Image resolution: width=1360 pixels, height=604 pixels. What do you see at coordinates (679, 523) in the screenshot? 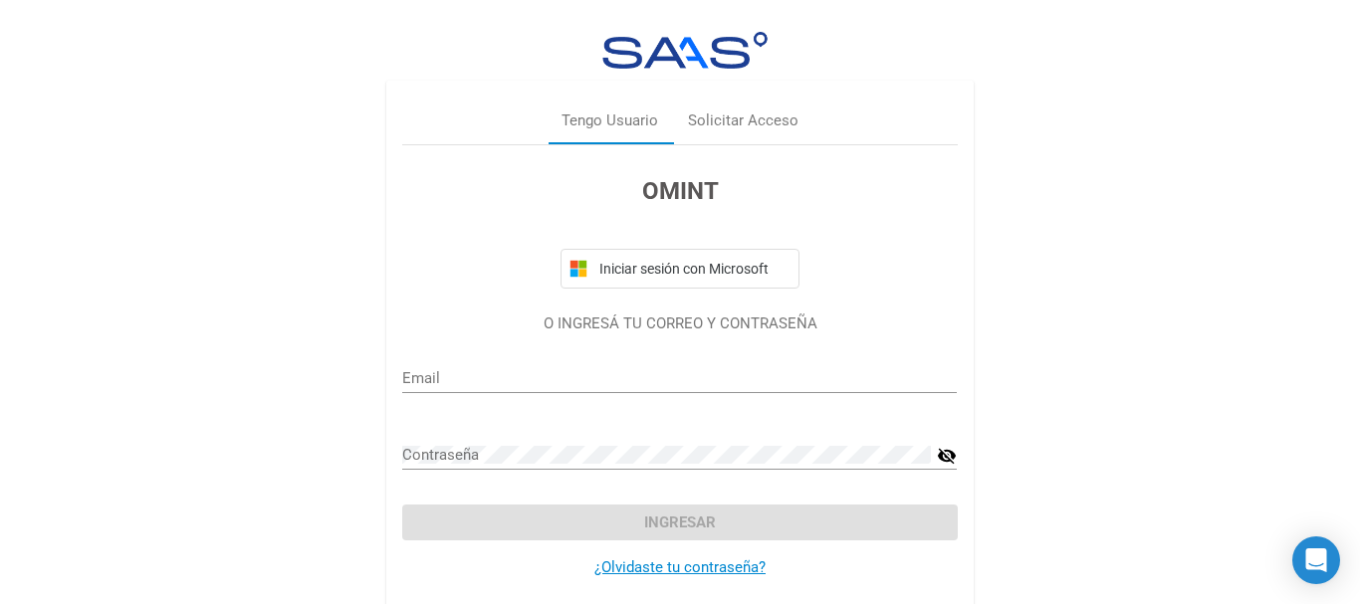
I see `button: Ingresar` at bounding box center [679, 523].